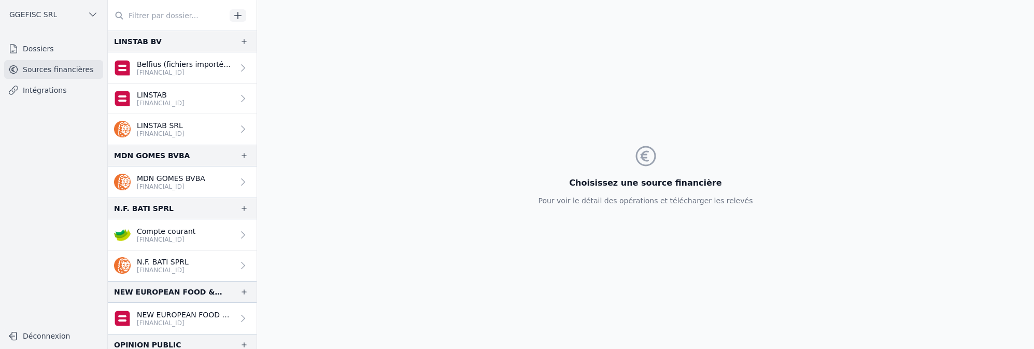 The width and height of the screenshot is (1034, 349). Describe the element at coordinates (53, 49) in the screenshot. I see `a: Dossiers` at that location.